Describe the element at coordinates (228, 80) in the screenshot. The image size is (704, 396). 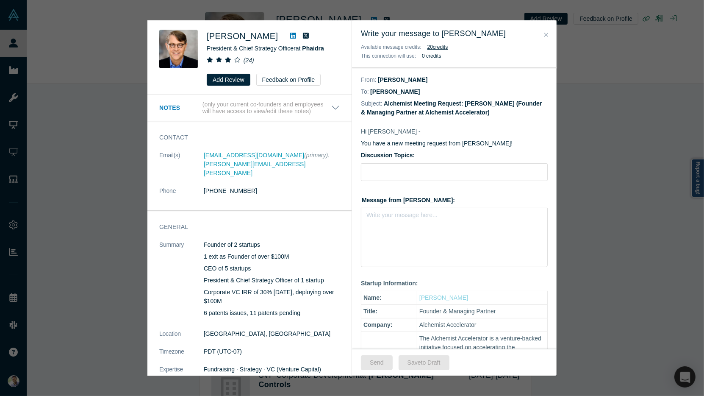
I see `button: Add Review` at that location.